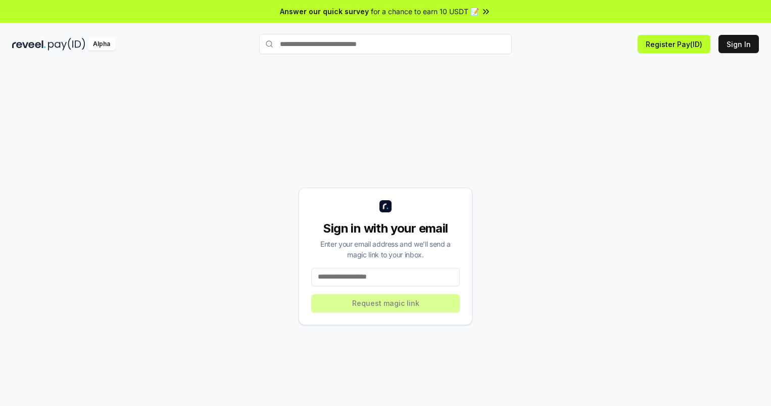 Image resolution: width=771 pixels, height=406 pixels. What do you see at coordinates (385, 206) in the screenshot?
I see `img: logo_small` at bounding box center [385, 206].